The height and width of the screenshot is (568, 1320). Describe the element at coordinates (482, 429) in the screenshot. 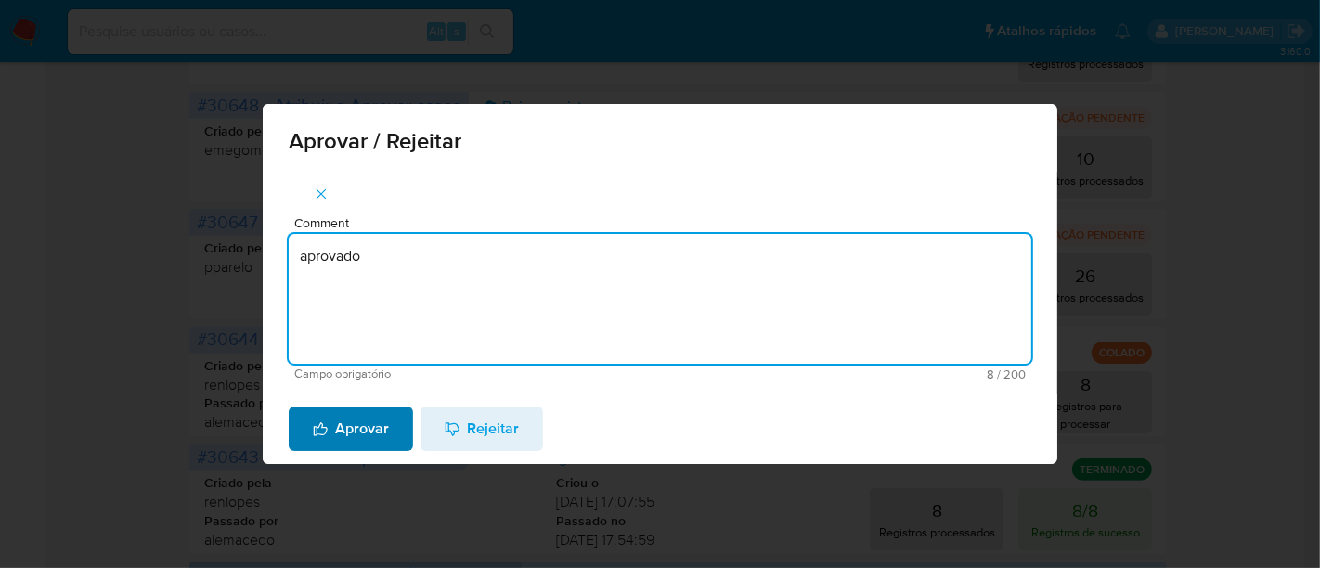

I see `button: Rejeitar` at that location.